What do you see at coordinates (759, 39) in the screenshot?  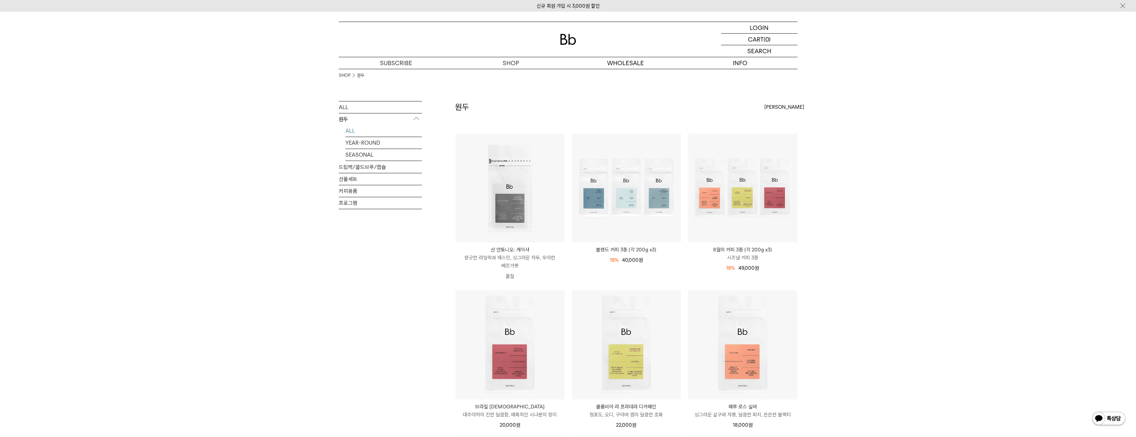 I see `a: CART (0)` at bounding box center [759, 39].